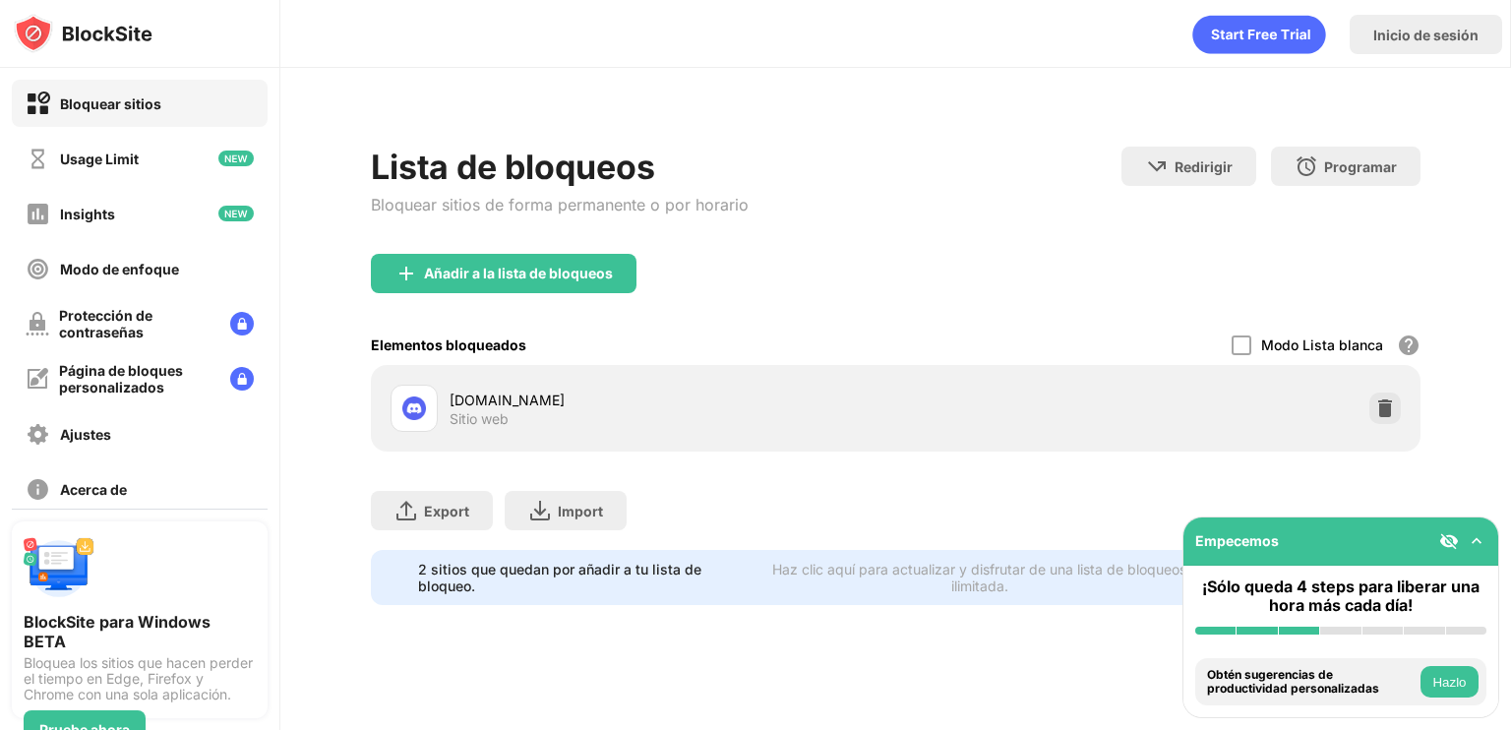 This screenshot has width=1511, height=730. Describe the element at coordinates (1477, 541) in the screenshot. I see `img: omni-setup-toggle.svg` at that location.